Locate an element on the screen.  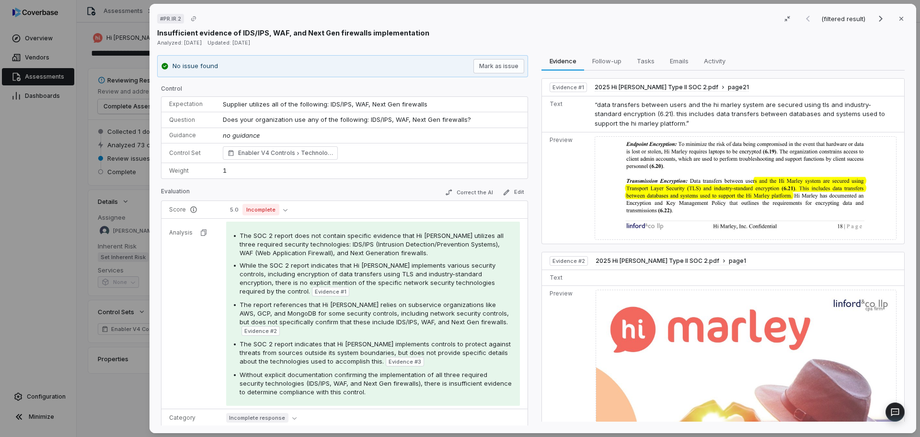
button: Copy link is located at coordinates (194, 19).